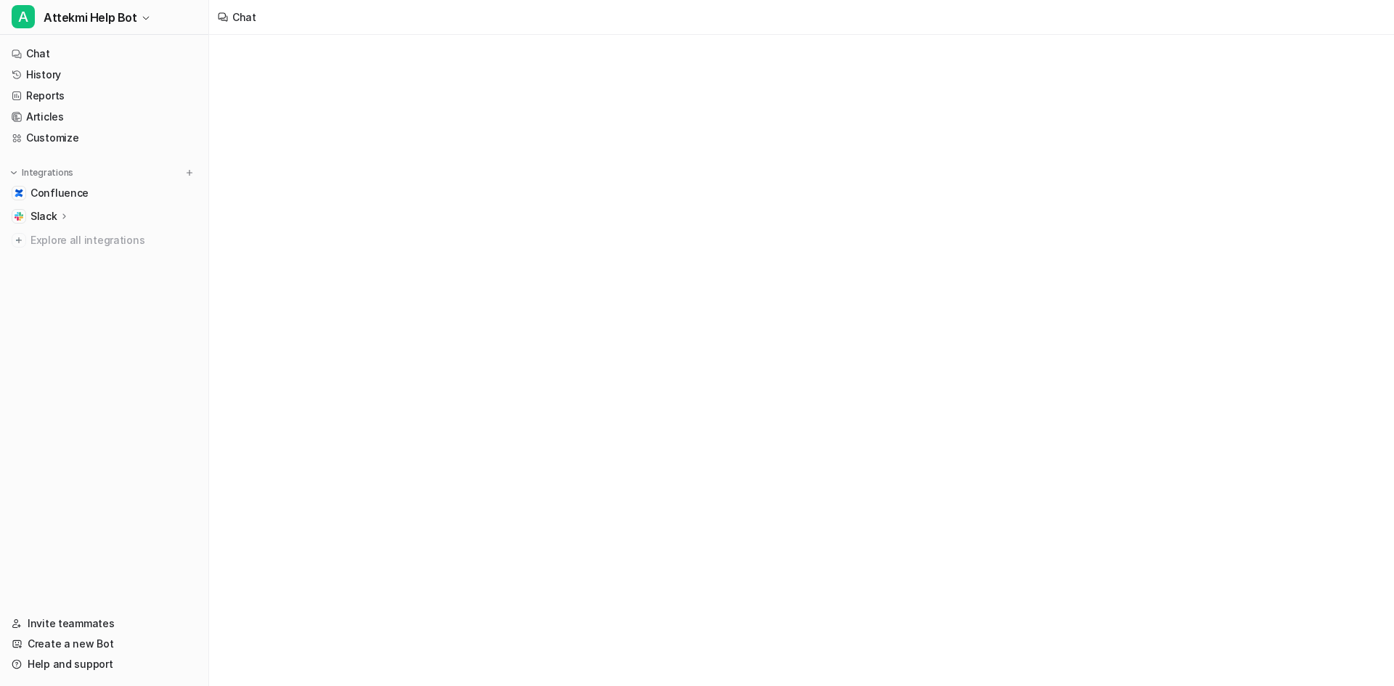 This screenshot has height=686, width=1394. I want to click on a: Articles, so click(104, 117).